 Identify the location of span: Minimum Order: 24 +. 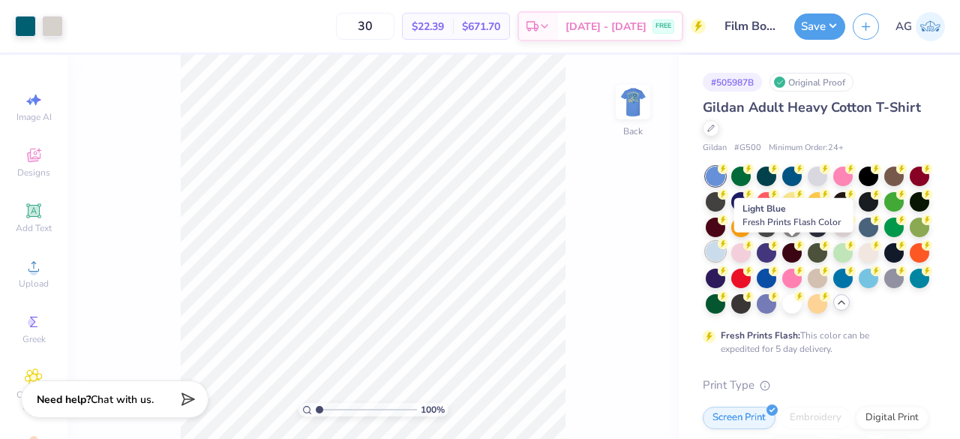
(807, 148).